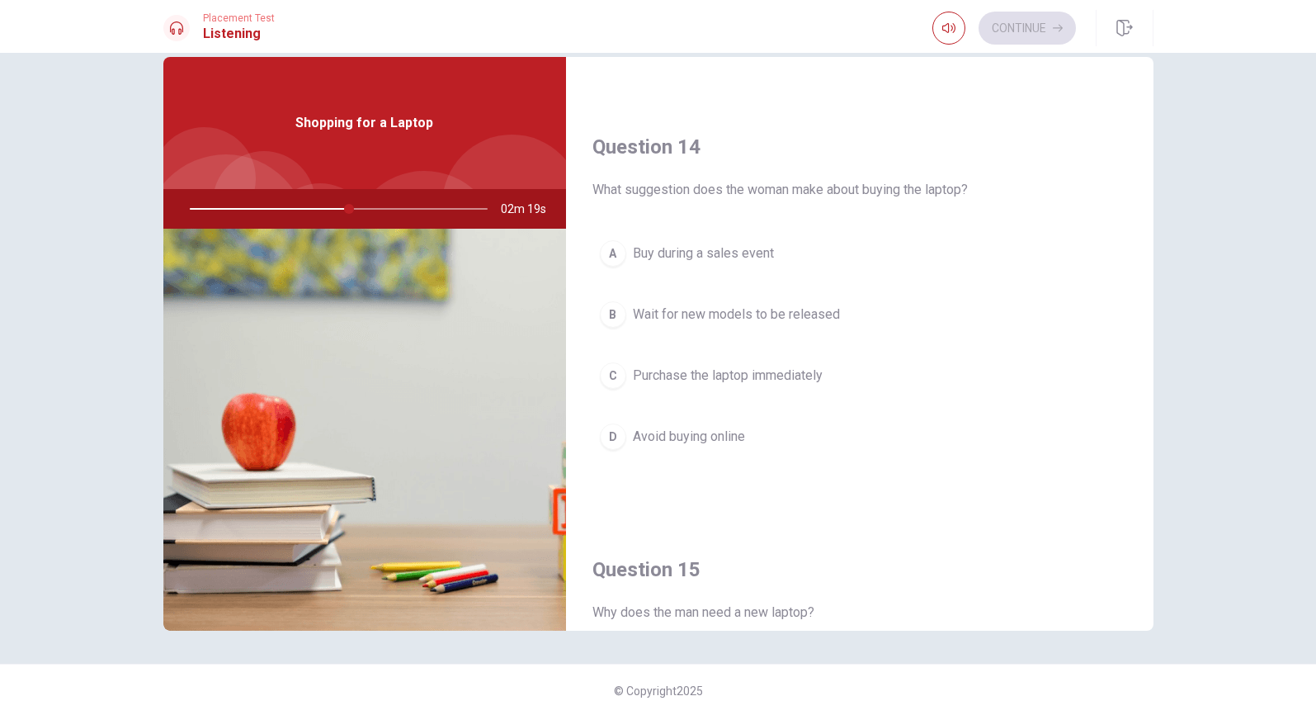  Describe the element at coordinates (613, 253) in the screenshot. I see `div: A` at that location.